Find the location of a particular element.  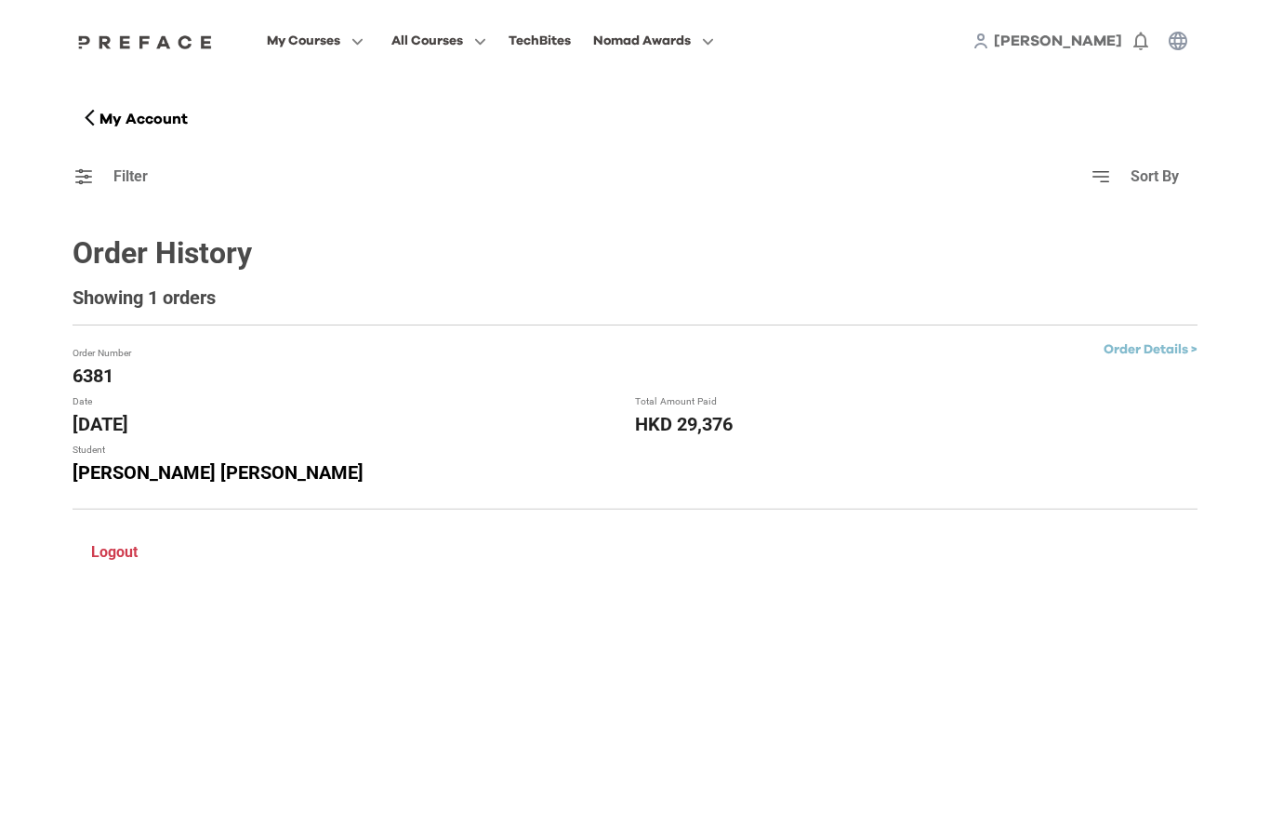

span: Student is located at coordinates (88, 449).